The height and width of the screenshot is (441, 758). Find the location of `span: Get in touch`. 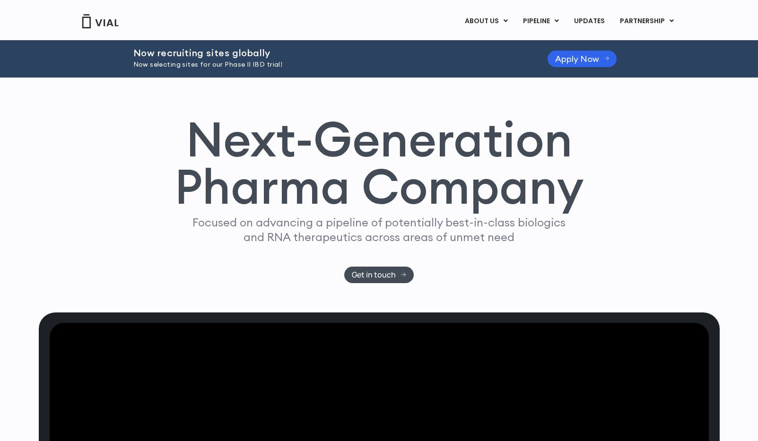

span: Get in touch is located at coordinates (374, 275).